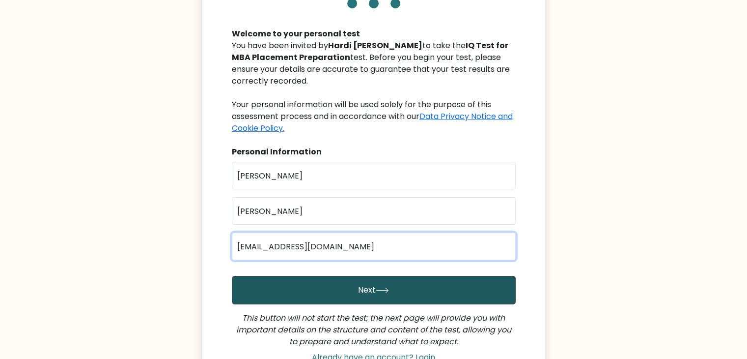  I want to click on button: Next, so click(374, 290).